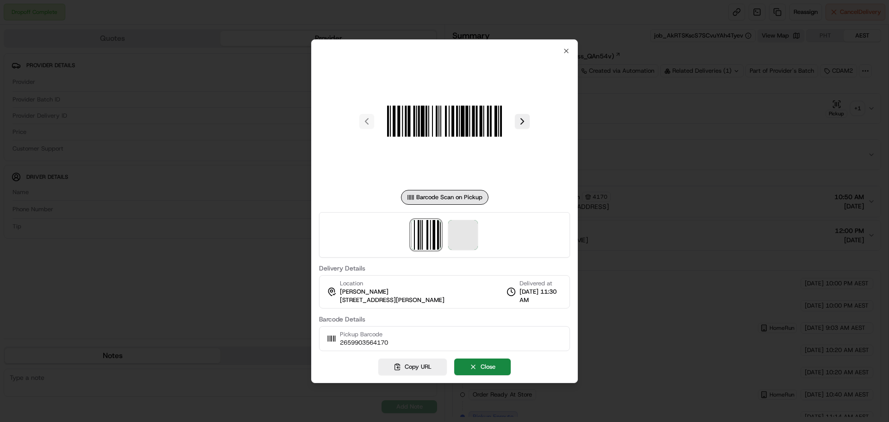 The image size is (889, 422). What do you see at coordinates (444, 197) in the screenshot?
I see `div: Barcode Scan on Pickup` at bounding box center [444, 197].